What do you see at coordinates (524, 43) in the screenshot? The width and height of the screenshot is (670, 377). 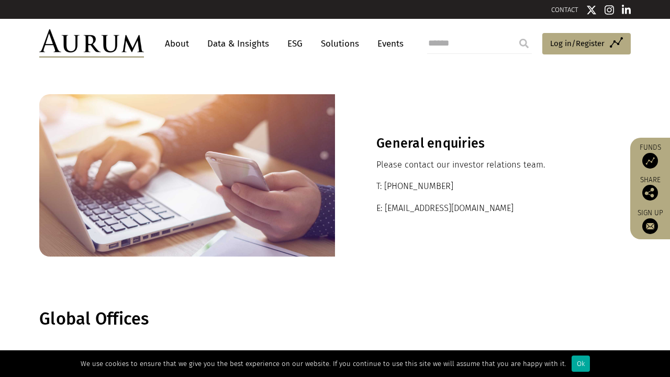 I see `input: Submit` at bounding box center [524, 43].